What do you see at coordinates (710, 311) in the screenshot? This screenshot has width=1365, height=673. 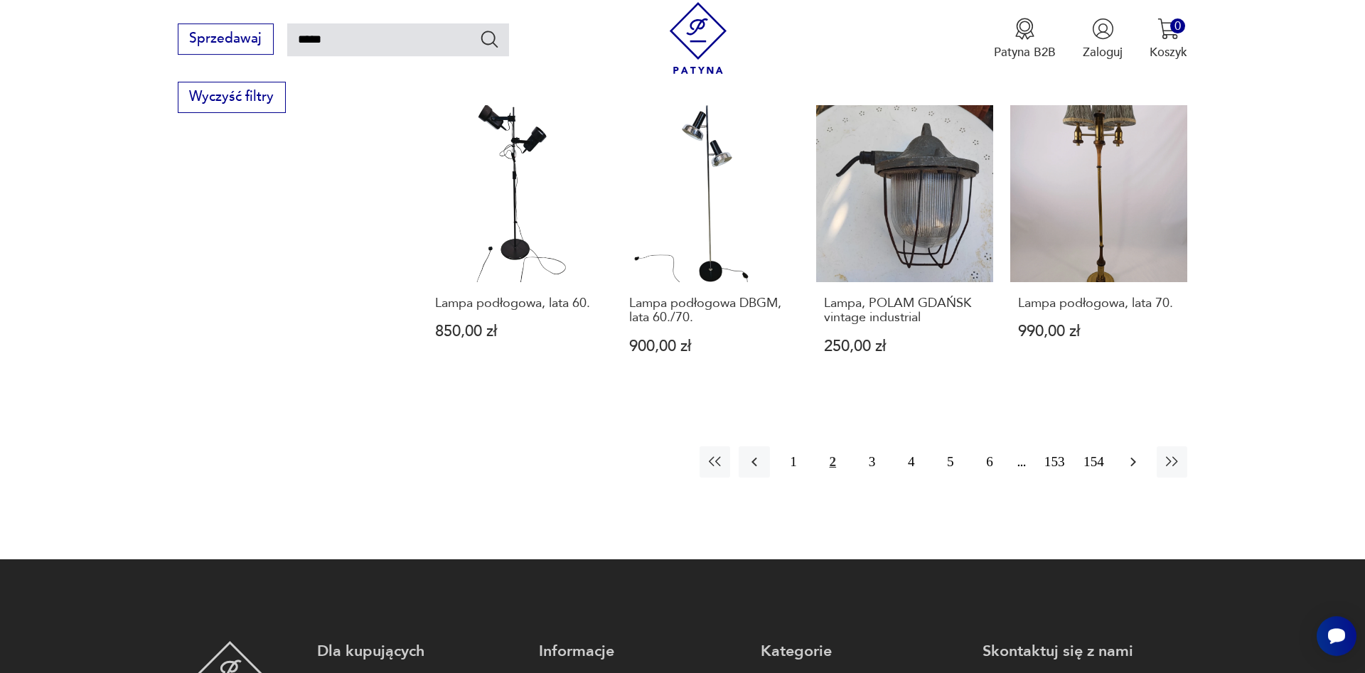 I see `h3: Lampa podłogowa DBGM, lata 60./70.` at bounding box center [710, 311].